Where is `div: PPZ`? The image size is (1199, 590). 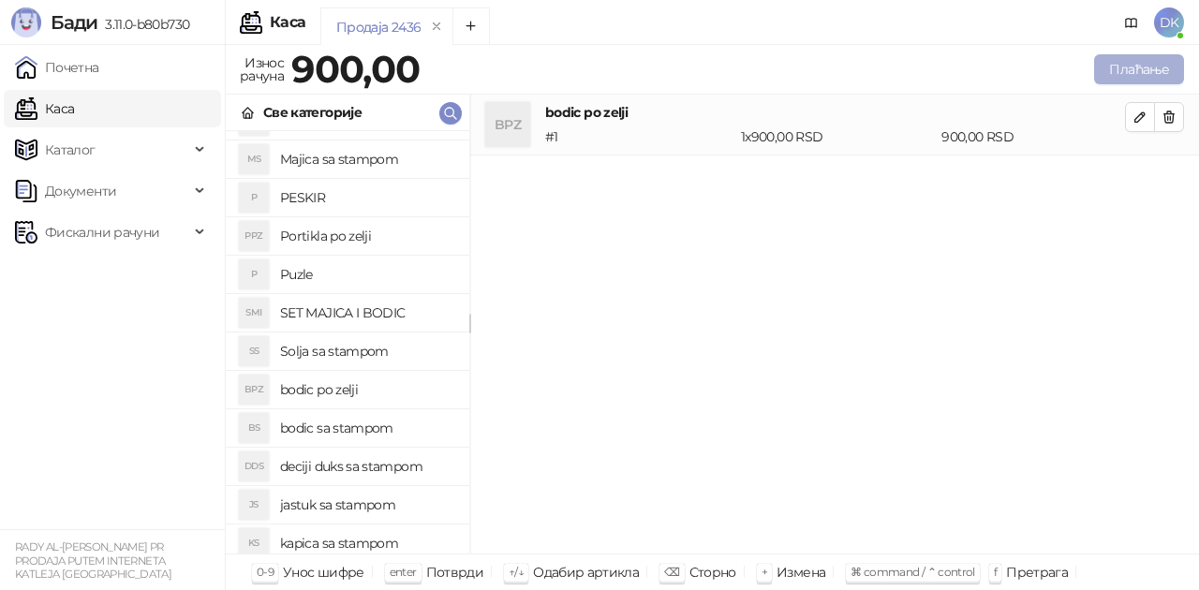 div: PPZ is located at coordinates (254, 236).